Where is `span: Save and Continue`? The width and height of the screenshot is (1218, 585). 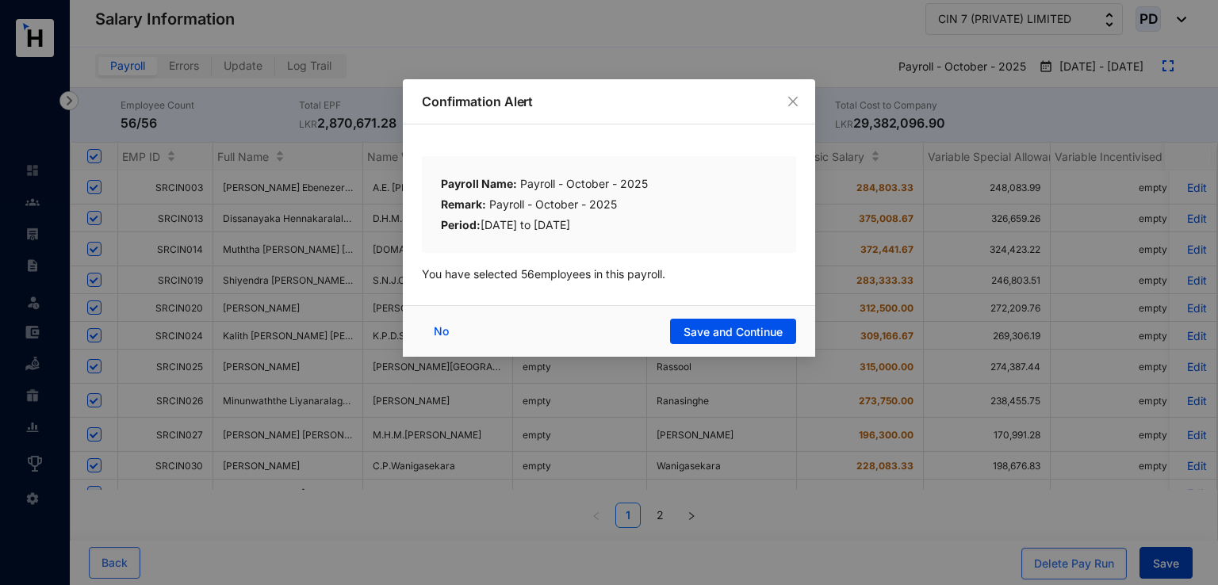
span: Save and Continue is located at coordinates (733, 332).